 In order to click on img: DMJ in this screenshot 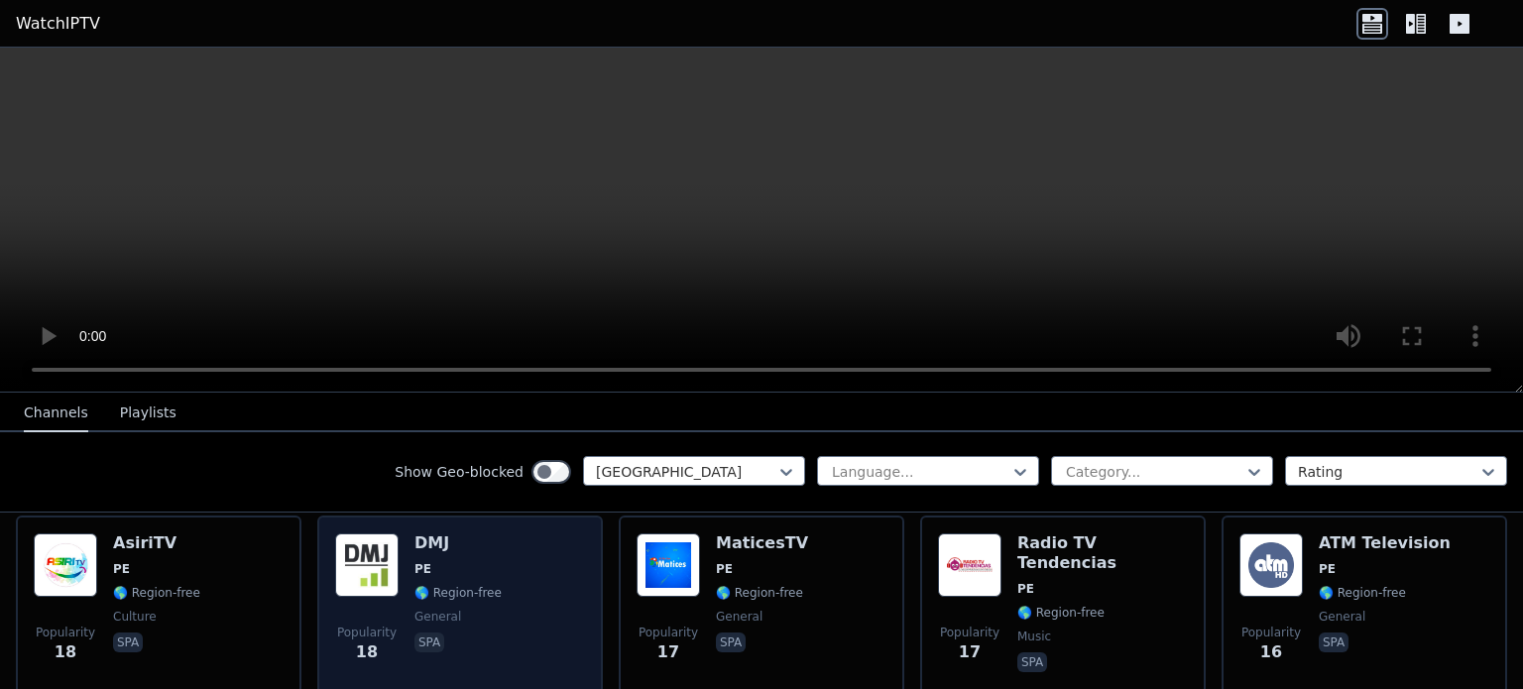, I will do `click(367, 565)`.